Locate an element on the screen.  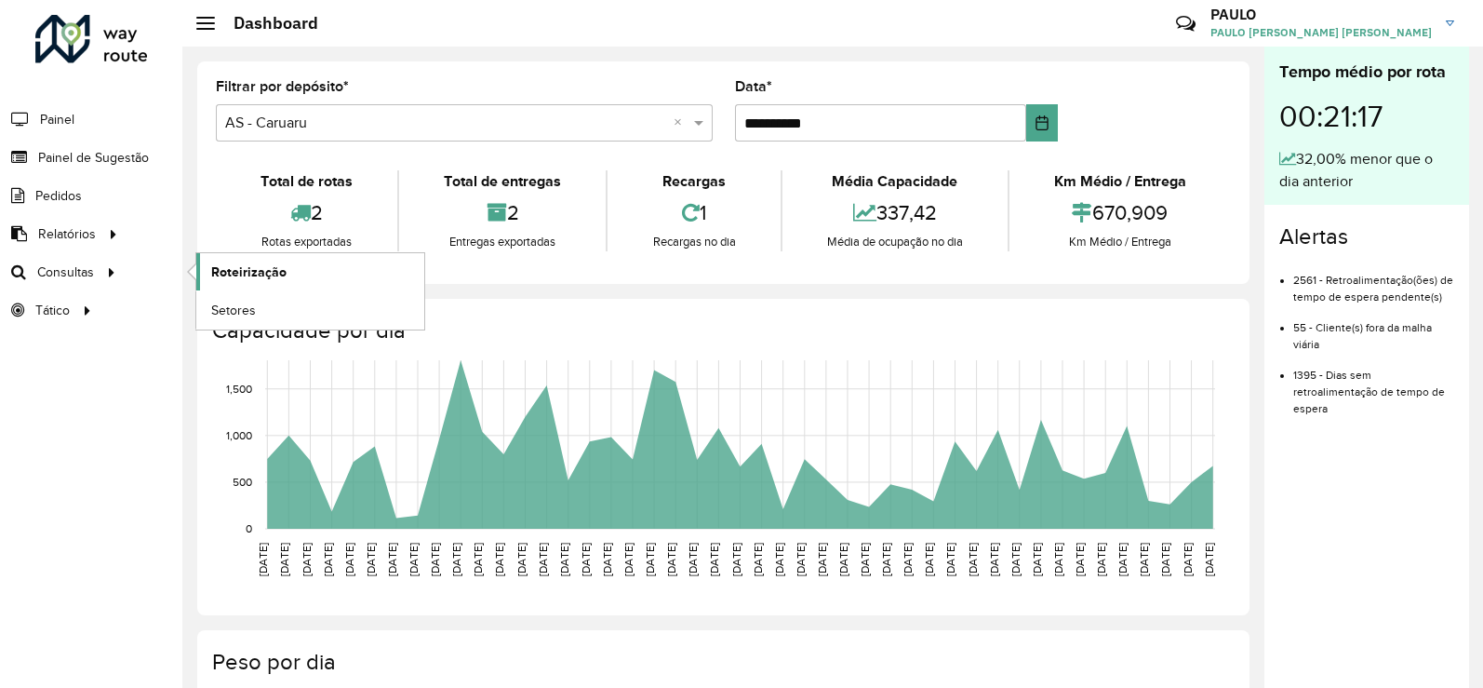
text: 500 is located at coordinates (242, 481).